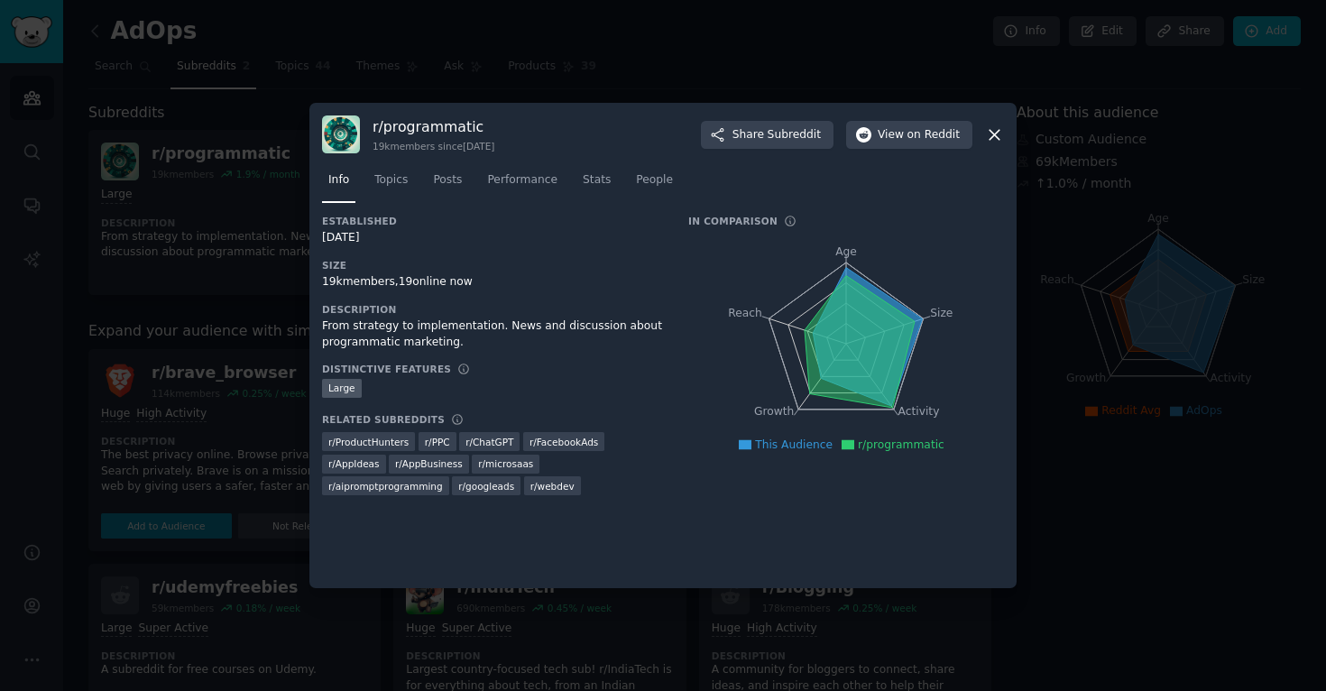 This screenshot has height=691, width=1326. What do you see at coordinates (391, 180) in the screenshot?
I see `span: Topics` at bounding box center [391, 180].